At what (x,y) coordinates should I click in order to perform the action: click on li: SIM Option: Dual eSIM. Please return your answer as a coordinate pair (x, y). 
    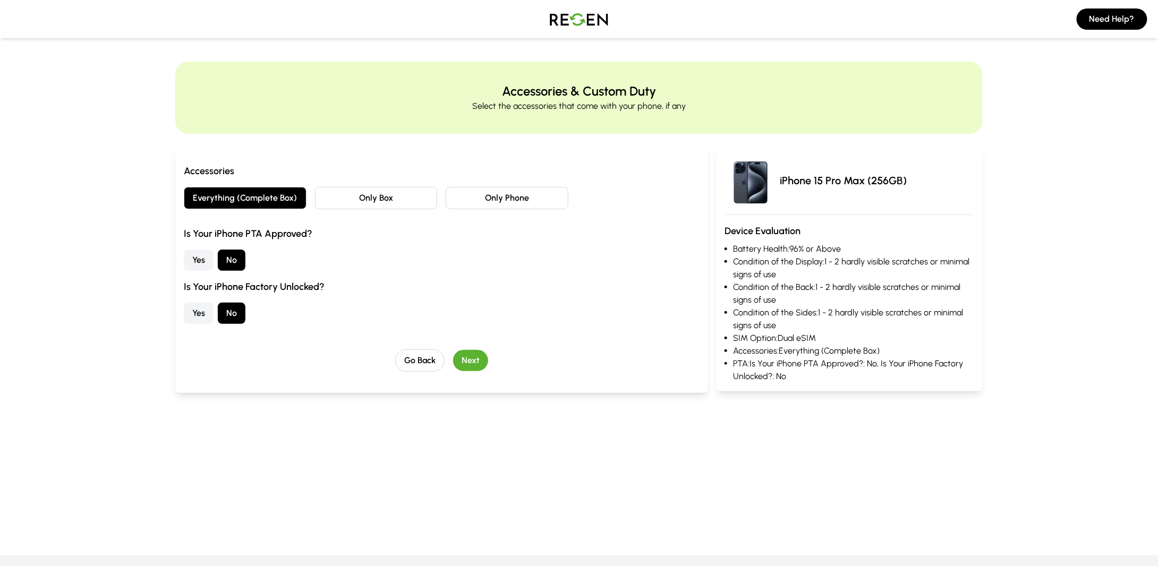
    Looking at the image, I should click on (854, 338).